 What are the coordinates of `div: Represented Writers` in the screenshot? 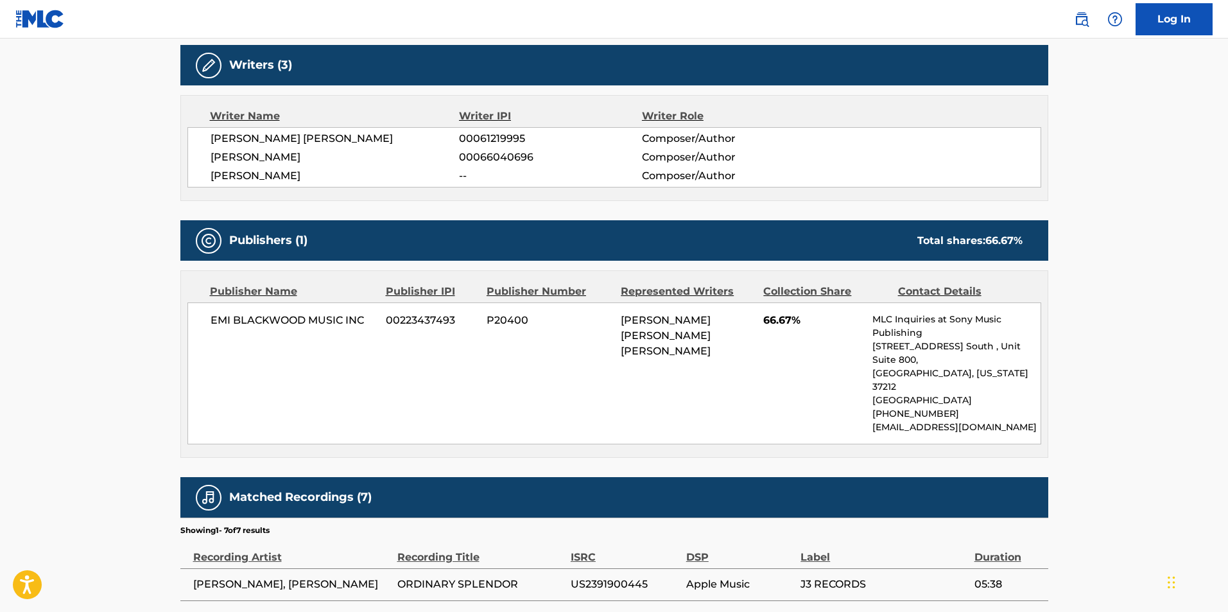 It's located at (687, 291).